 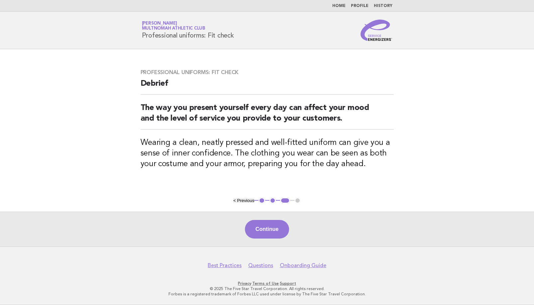 What do you see at coordinates (262, 201) in the screenshot?
I see `button: 1` at bounding box center [262, 201].